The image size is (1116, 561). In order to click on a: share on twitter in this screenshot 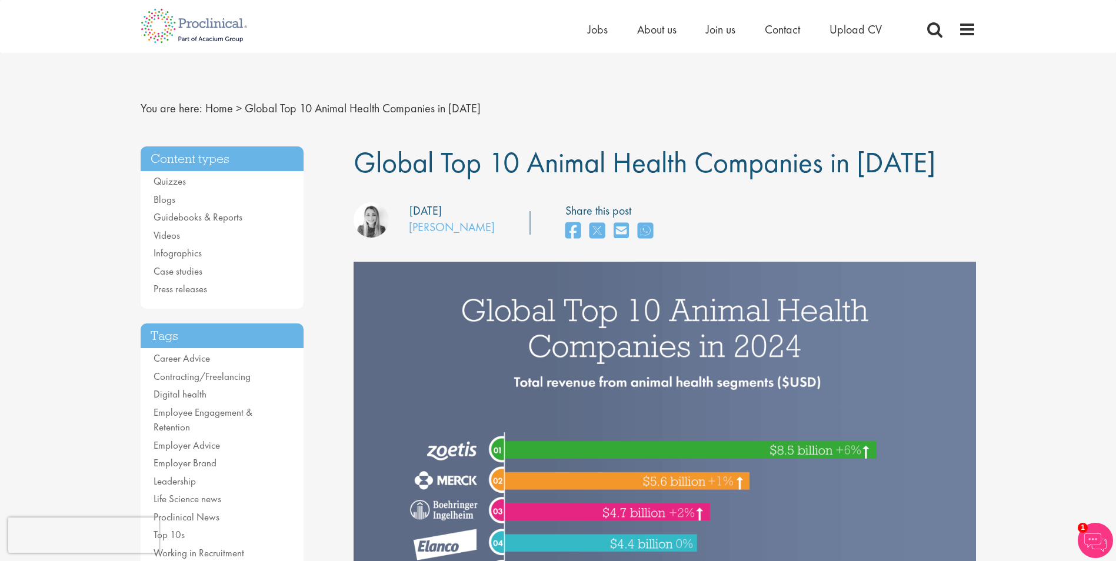, I will do `click(597, 231)`.